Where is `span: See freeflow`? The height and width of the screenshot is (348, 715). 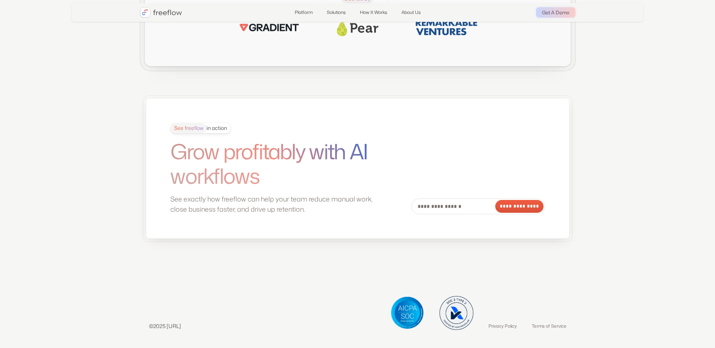 span: See freeflow is located at coordinates (189, 128).